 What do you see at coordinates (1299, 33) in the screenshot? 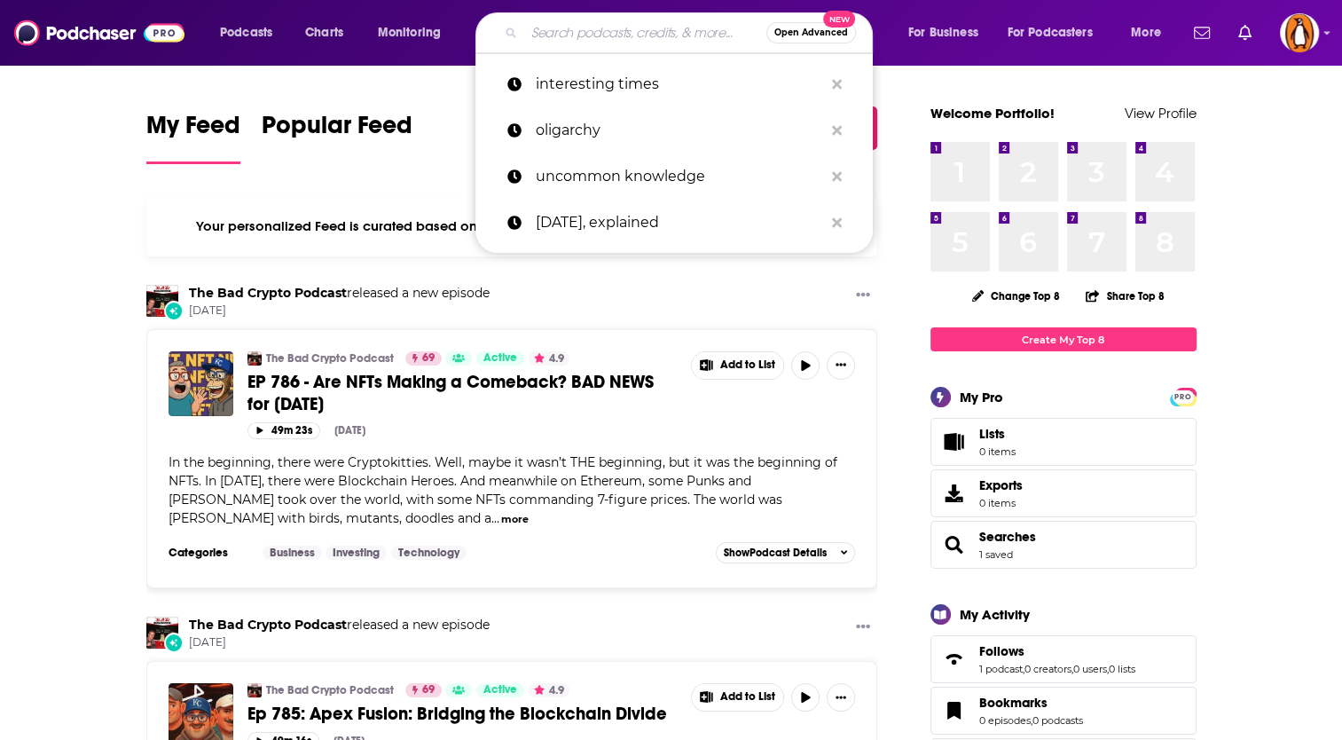
I see `span: Logged in as penguin_portfolio` at bounding box center [1299, 33].